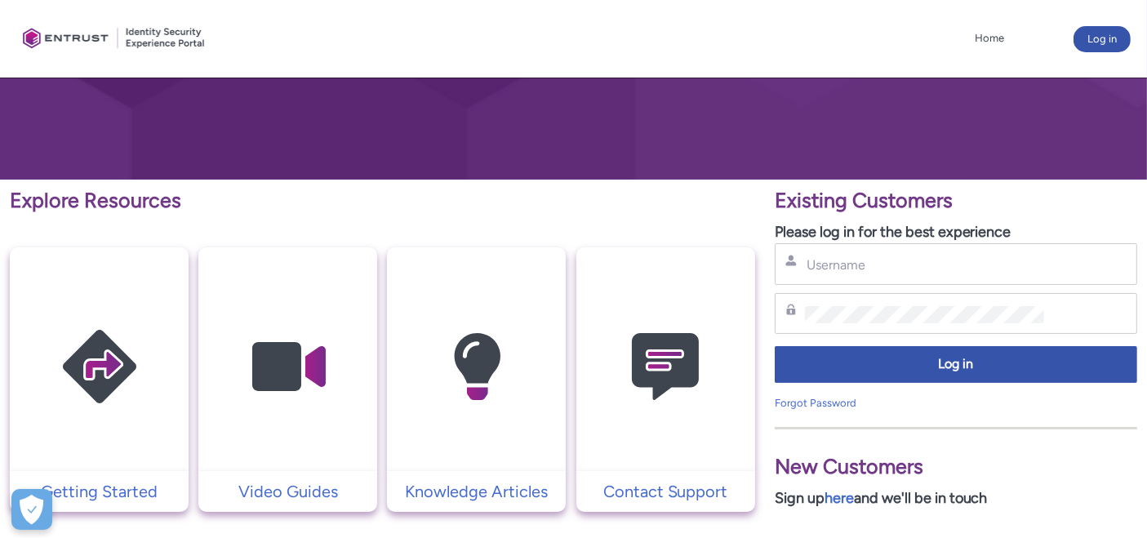  What do you see at coordinates (287, 492) in the screenshot?
I see `p: Video Guides` at bounding box center [287, 492].